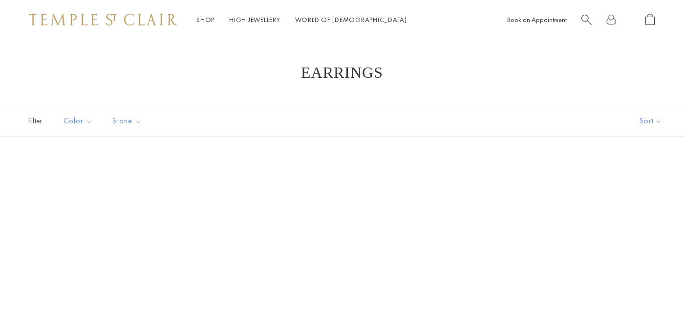  I want to click on a: Open Shopping Bag, so click(650, 20).